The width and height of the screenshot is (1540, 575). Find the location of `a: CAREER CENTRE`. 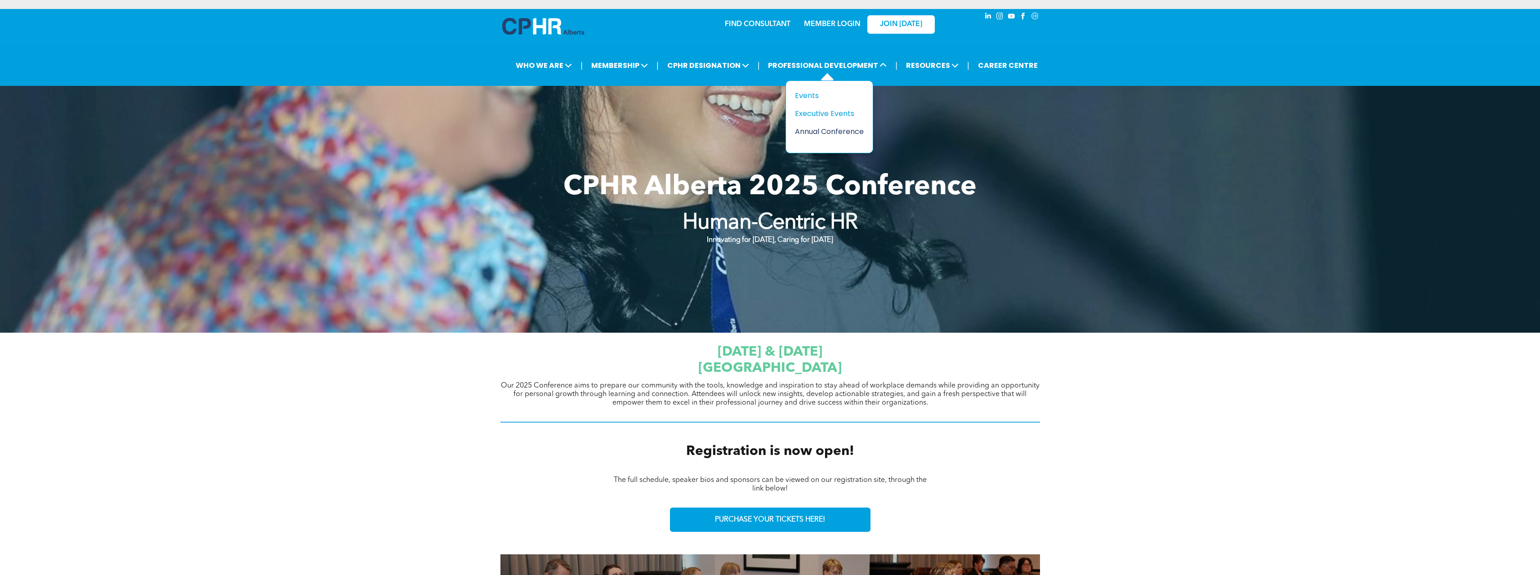

a: CAREER CENTRE is located at coordinates (1008, 65).